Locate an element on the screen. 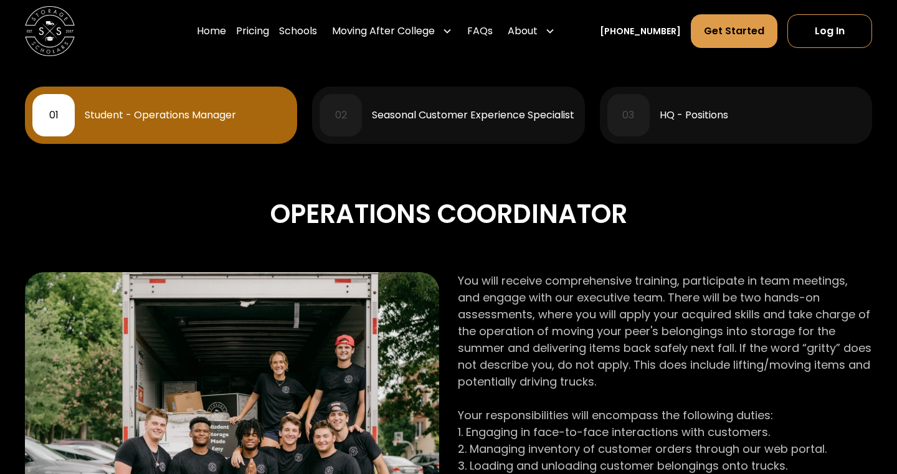 This screenshot has height=474, width=897. div: 02 is located at coordinates (341, 115).